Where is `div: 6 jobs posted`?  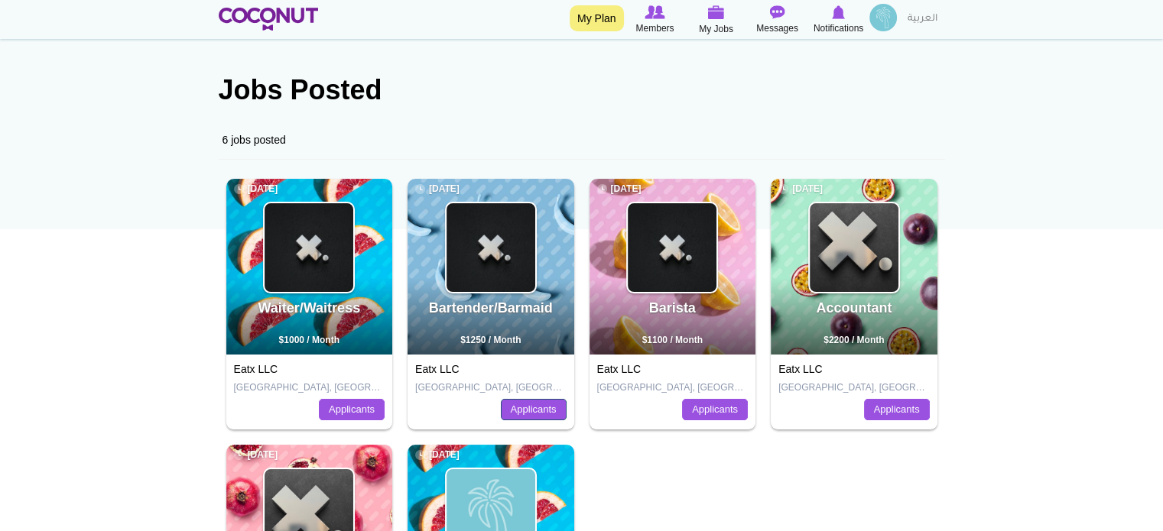
div: 6 jobs posted is located at coordinates (582, 140).